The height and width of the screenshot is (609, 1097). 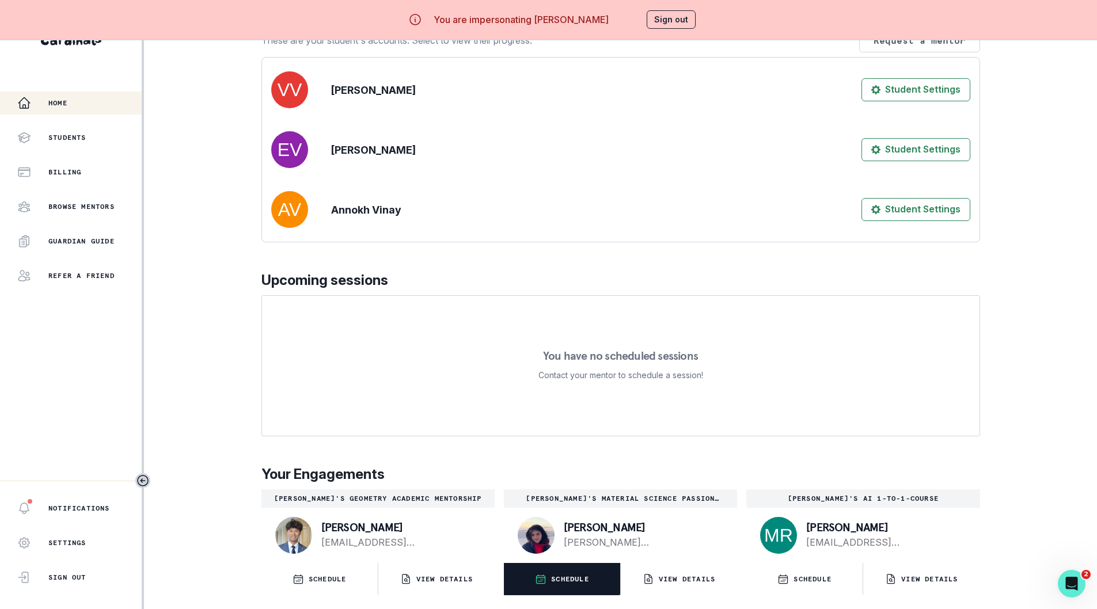 I want to click on button: Sign out, so click(x=671, y=20).